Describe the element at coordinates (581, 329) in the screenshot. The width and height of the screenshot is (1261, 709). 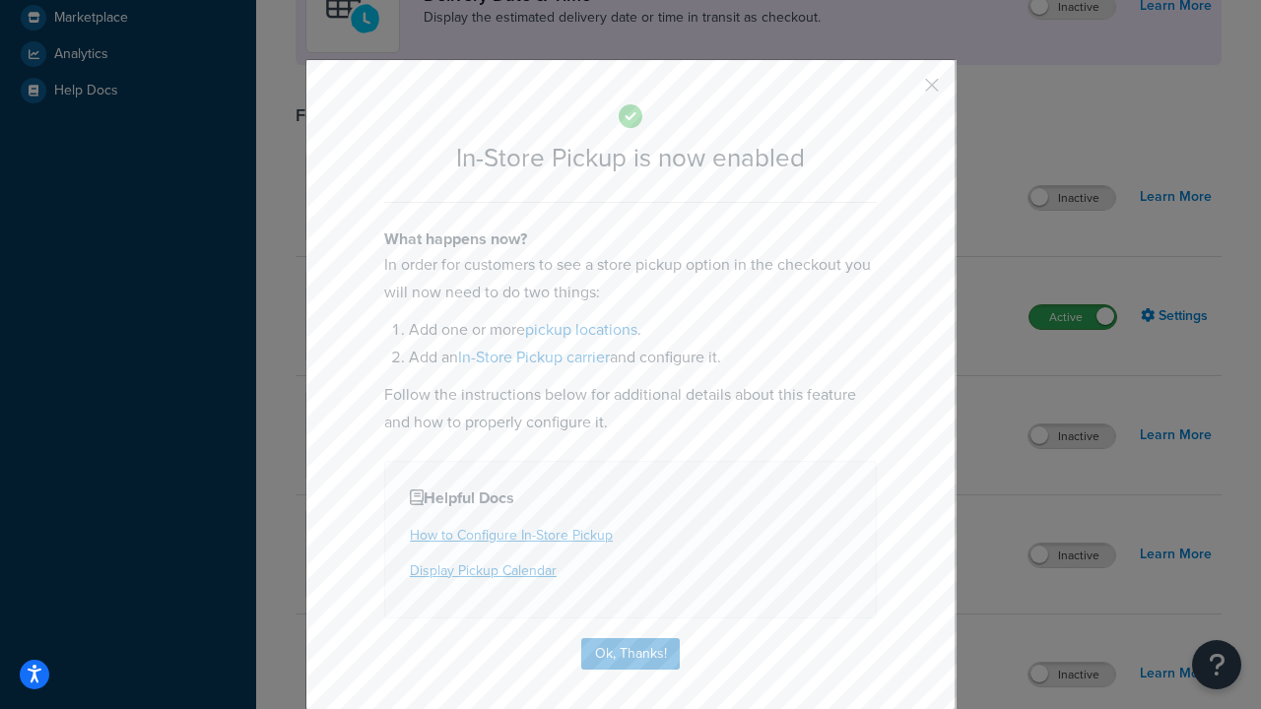
I see `a: pickup locations` at that location.